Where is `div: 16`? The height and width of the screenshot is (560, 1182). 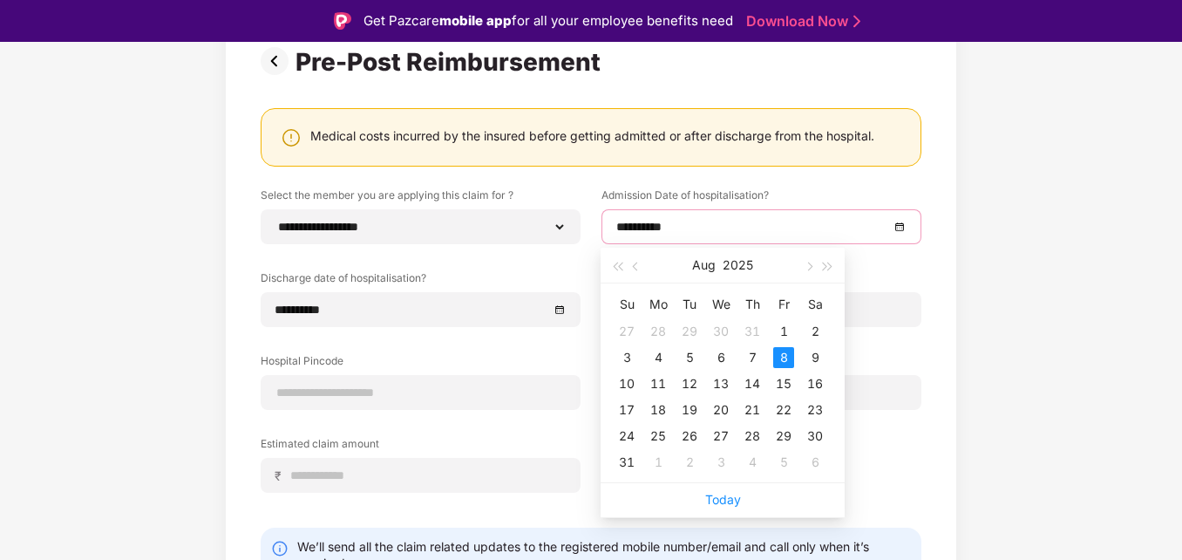 div: 16 is located at coordinates (815, 384).